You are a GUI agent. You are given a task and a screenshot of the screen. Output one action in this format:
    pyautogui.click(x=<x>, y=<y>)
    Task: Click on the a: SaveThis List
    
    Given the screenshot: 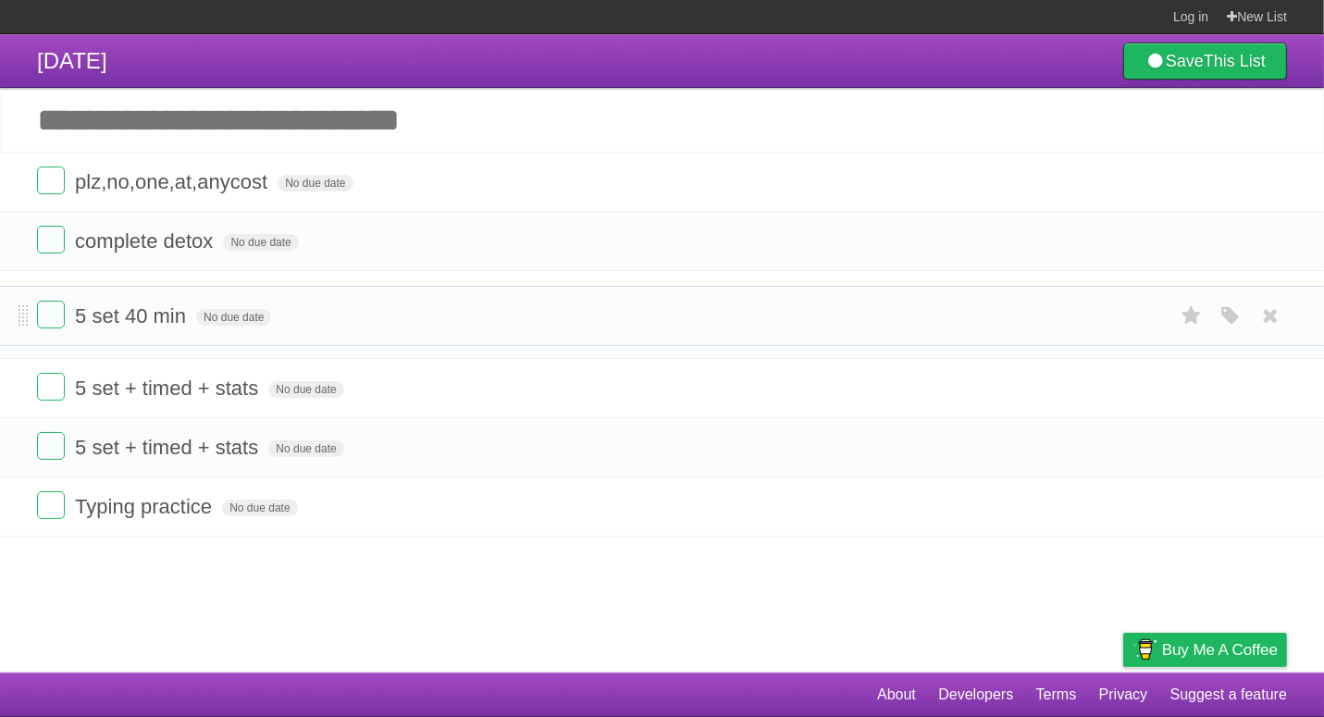 What is the action you would take?
    pyautogui.click(x=1204, y=61)
    